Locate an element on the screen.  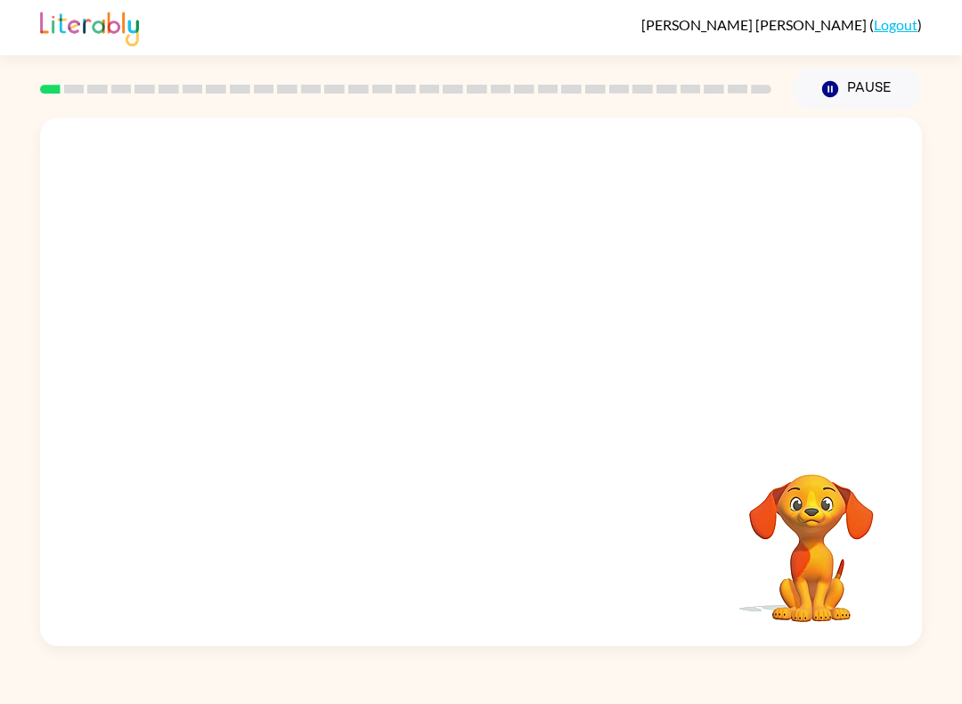
button: Pause is located at coordinates (857, 89).